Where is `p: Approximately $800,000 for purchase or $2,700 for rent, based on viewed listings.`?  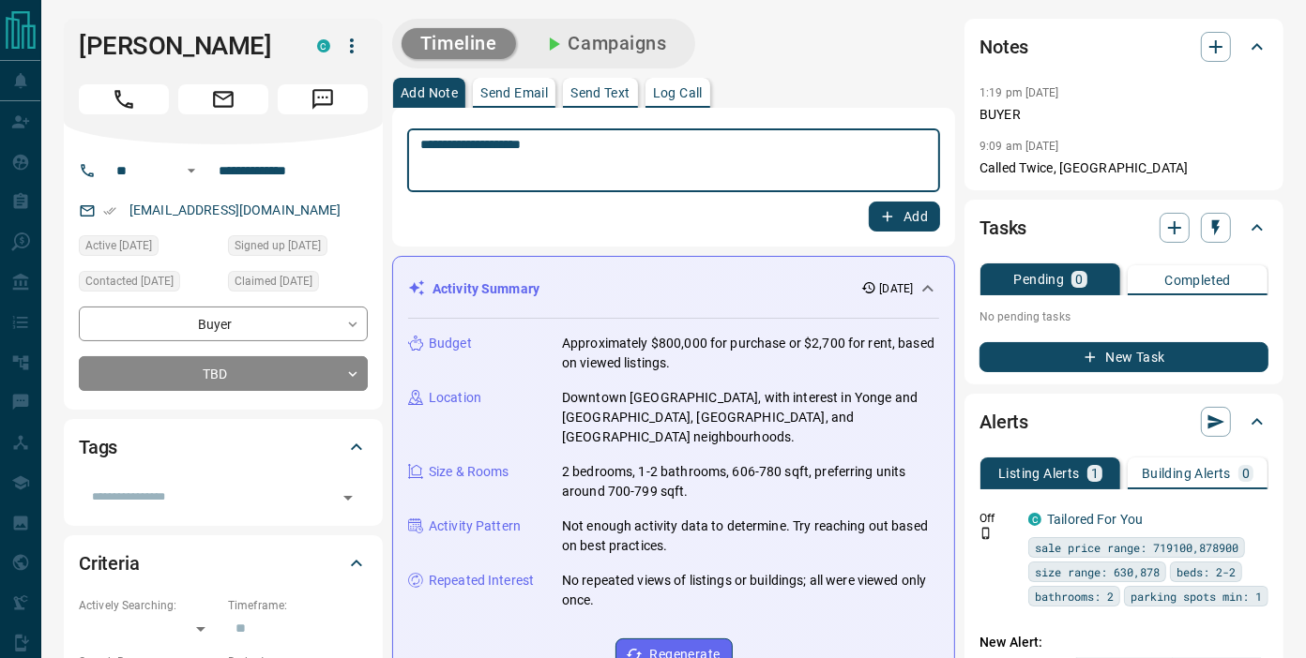 p: Approximately $800,000 for purchase or $2,700 for rent, based on viewed listings. is located at coordinates (750, 354).